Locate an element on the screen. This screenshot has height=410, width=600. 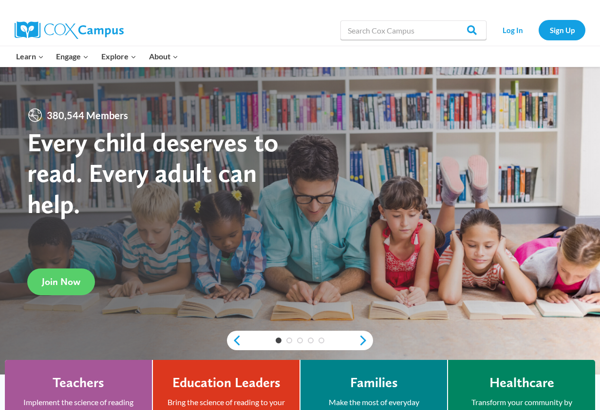
span: Learn is located at coordinates (30, 56).